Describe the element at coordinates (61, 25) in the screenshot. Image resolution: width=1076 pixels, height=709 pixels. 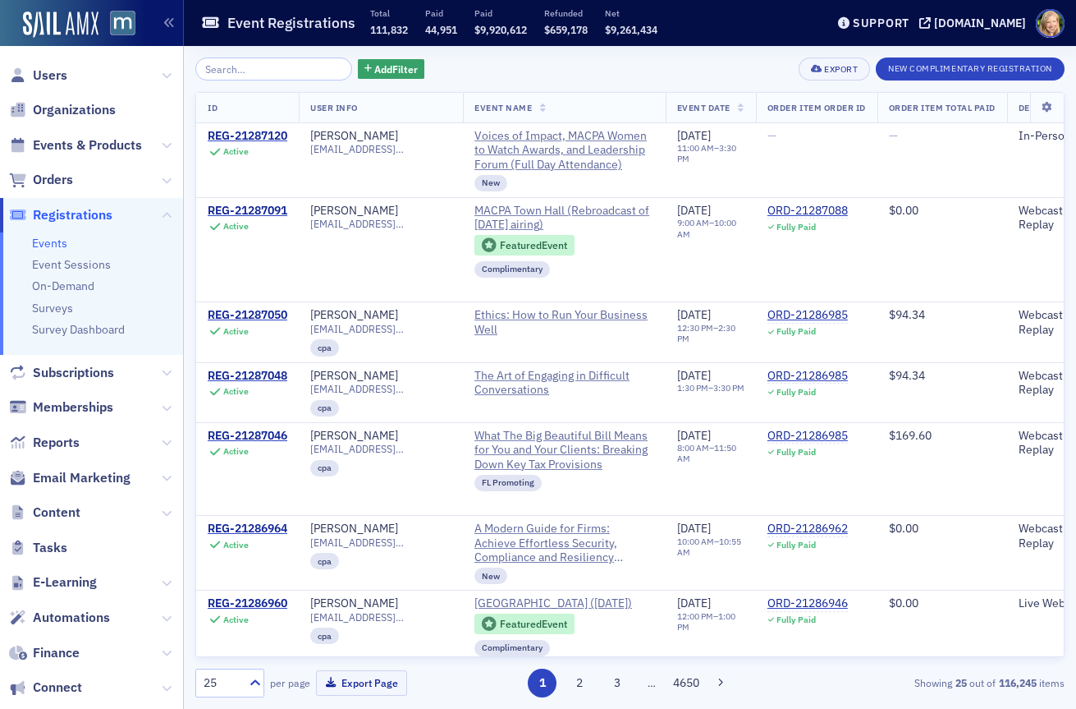
I see `a: SailAMX` at that location.